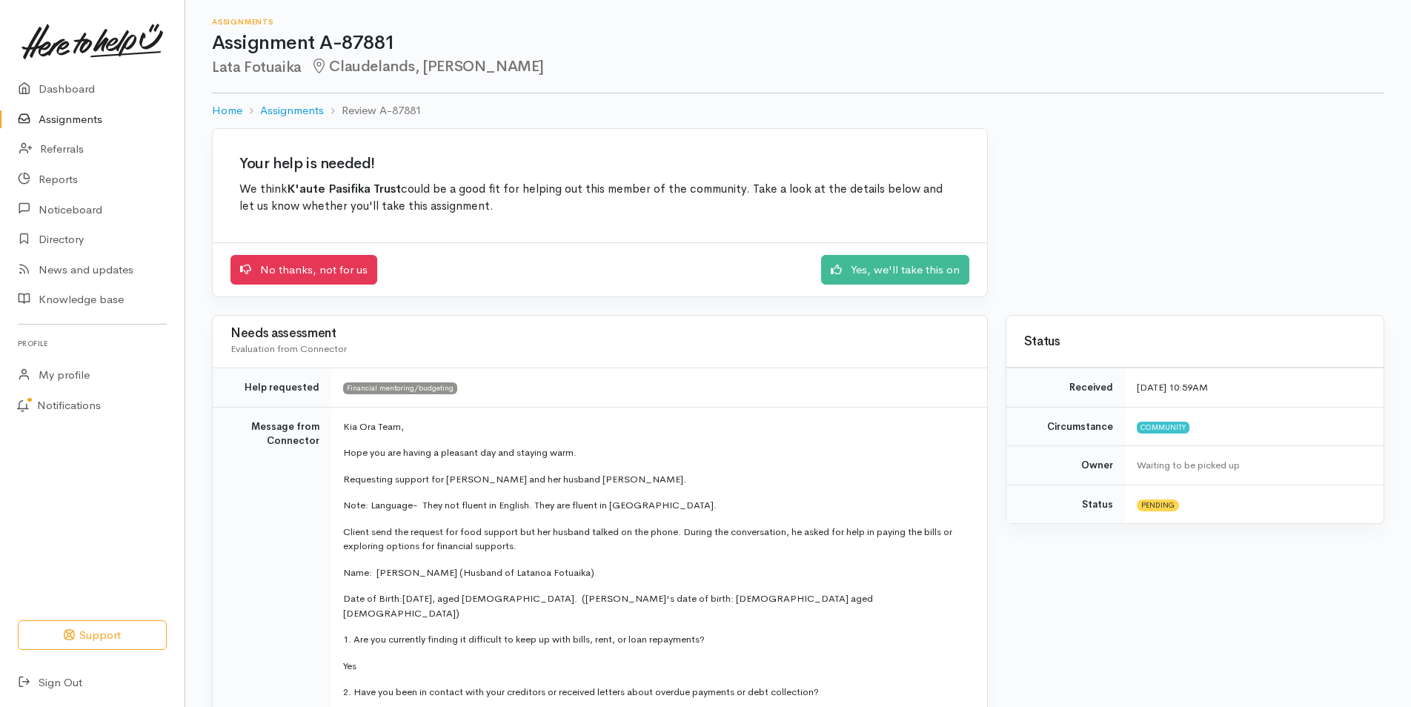  Describe the element at coordinates (524, 639) in the screenshot. I see `span: 1. Are you currently finding it difficult to keep up with bills, rent, or loan repayments?` at that location.